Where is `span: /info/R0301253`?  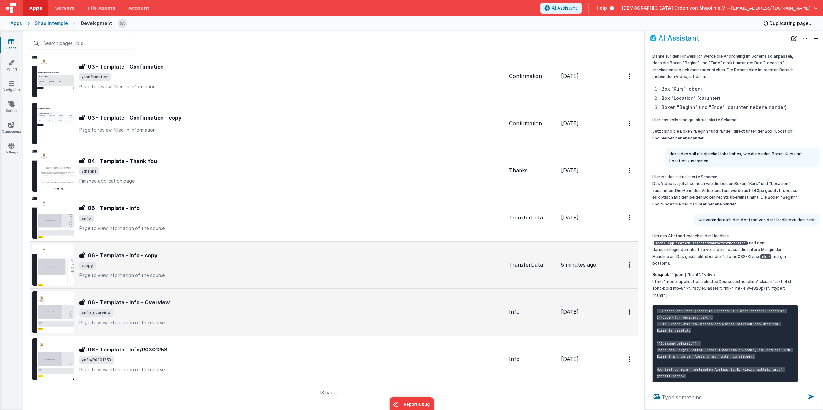
span: /info/R0301253 is located at coordinates (97, 360).